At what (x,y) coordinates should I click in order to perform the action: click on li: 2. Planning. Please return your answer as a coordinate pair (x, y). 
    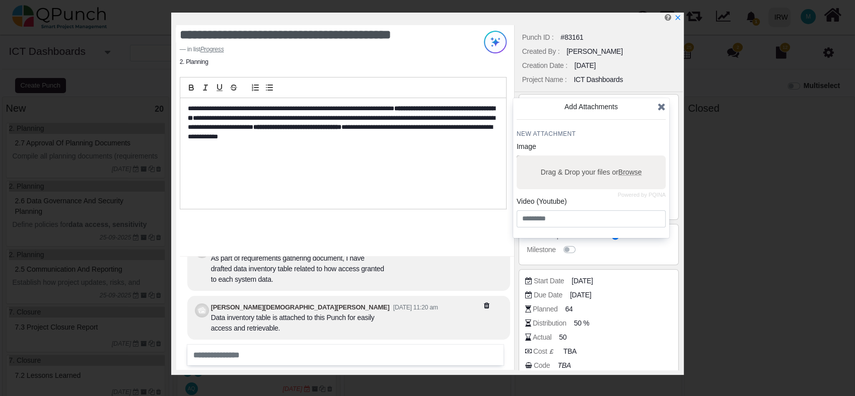
    Looking at the image, I should click on (194, 62).